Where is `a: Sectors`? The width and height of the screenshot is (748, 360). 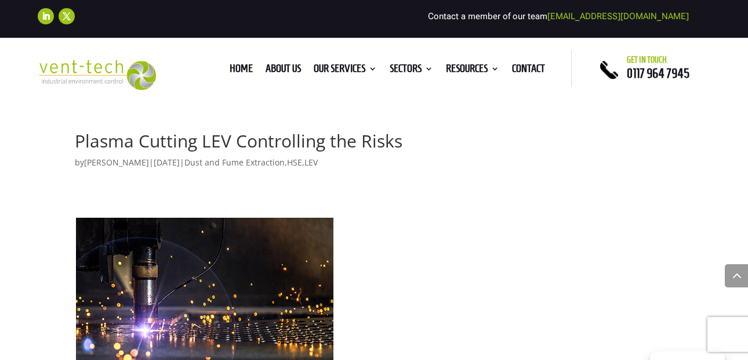 a: Sectors is located at coordinates (411, 71).